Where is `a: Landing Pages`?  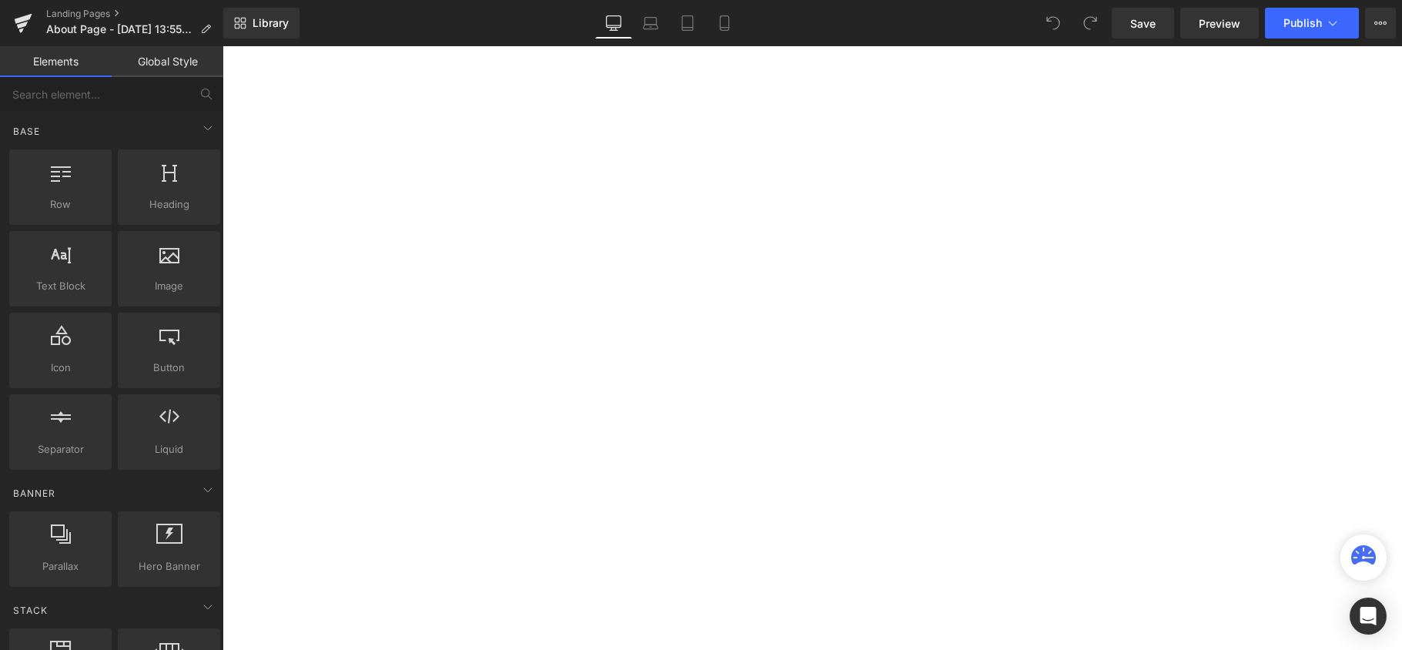 a: Landing Pages is located at coordinates (135, 14).